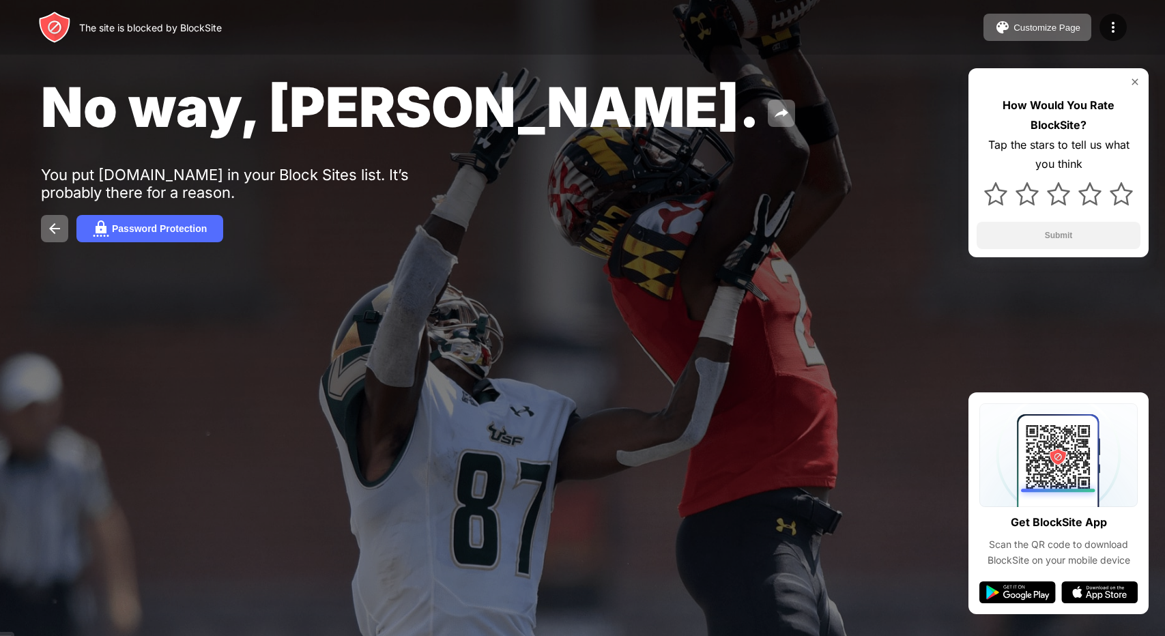  What do you see at coordinates (1058, 455) in the screenshot?
I see `img: qrcode.svg` at bounding box center [1058, 455].